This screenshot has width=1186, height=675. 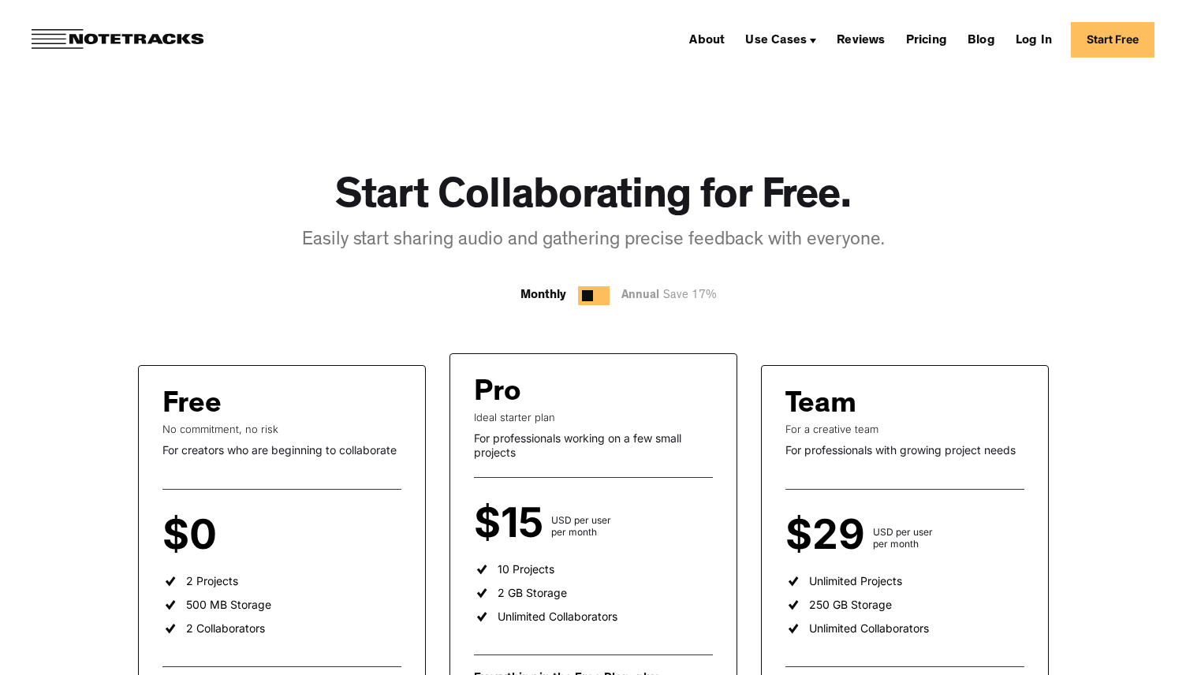 What do you see at coordinates (821, 406) in the screenshot?
I see `div: Team` at bounding box center [821, 406].